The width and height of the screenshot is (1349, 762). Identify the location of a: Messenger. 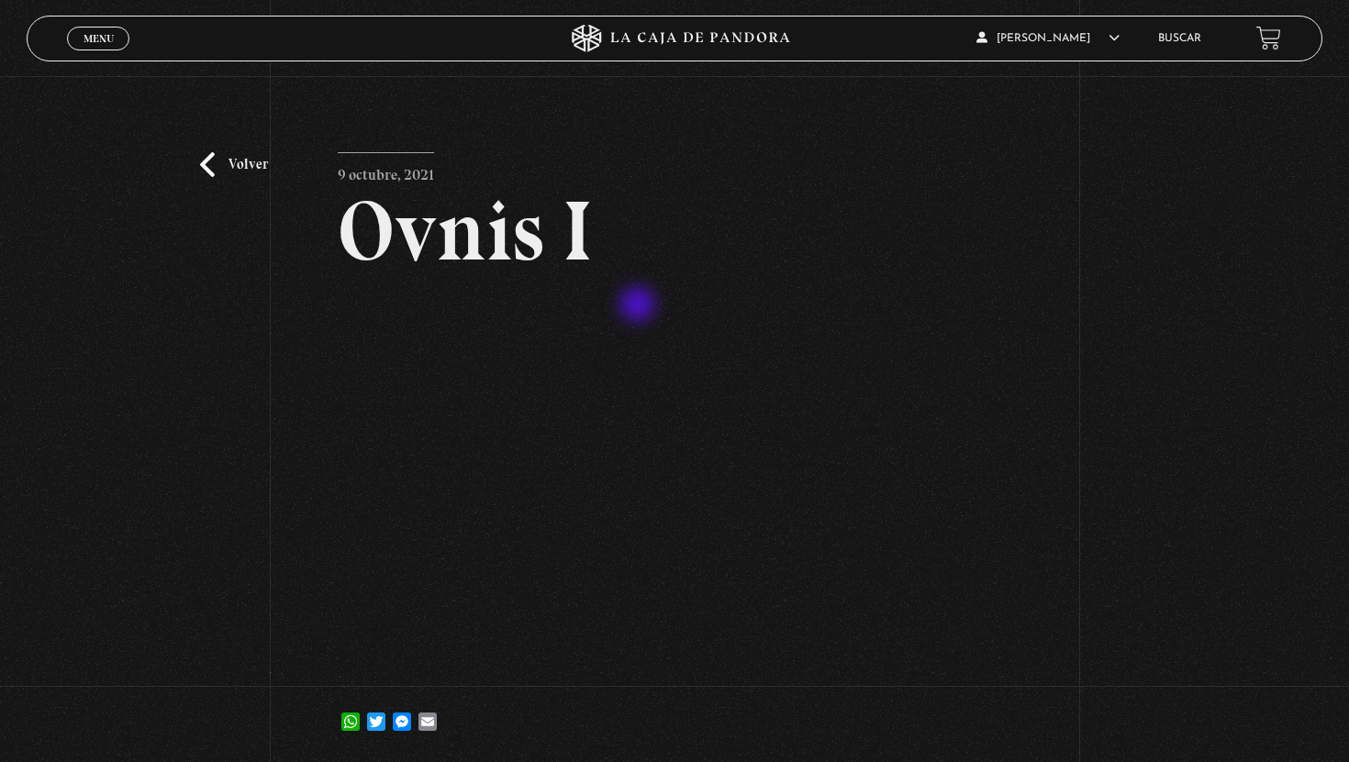
(402, 713).